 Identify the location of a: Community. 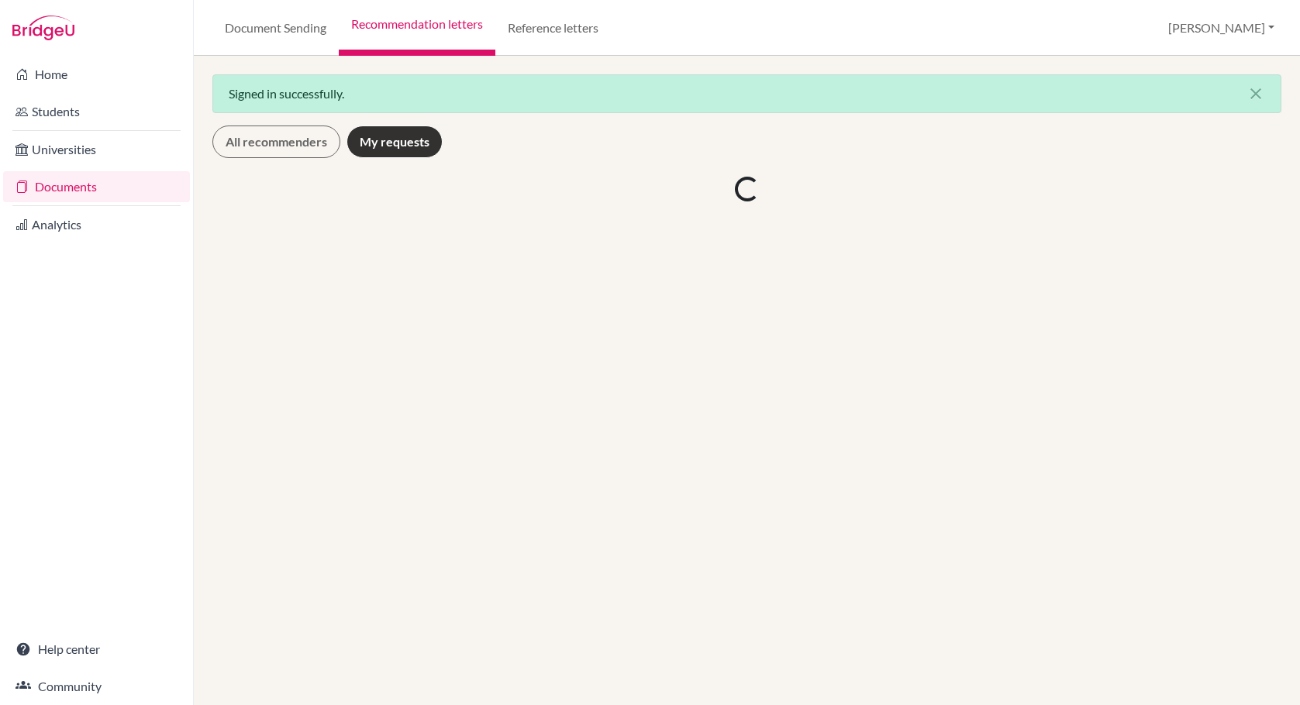
(96, 687).